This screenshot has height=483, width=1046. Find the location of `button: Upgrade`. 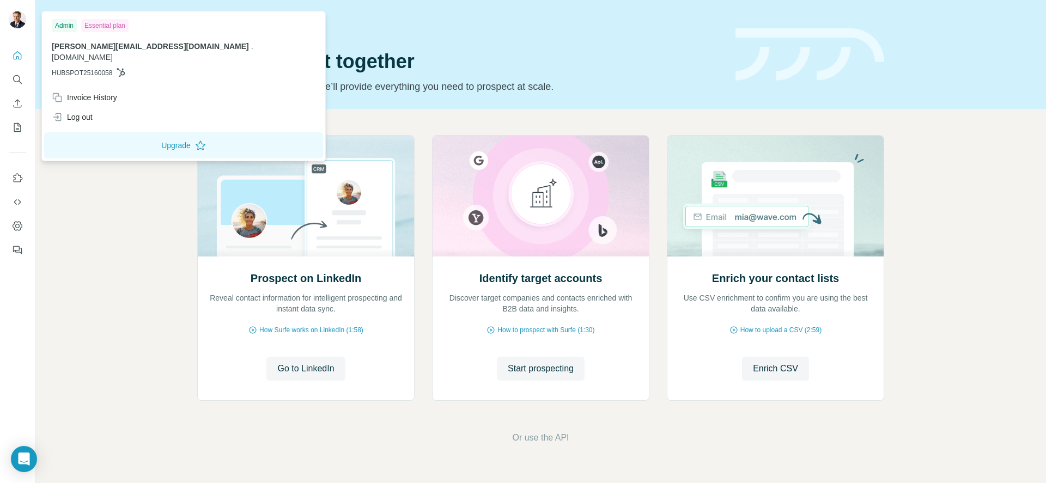

button: Upgrade is located at coordinates (184, 145).